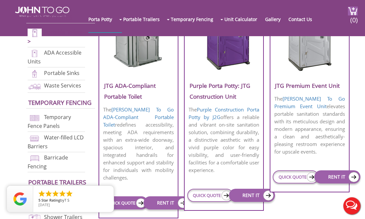 This screenshot has height=219, width=365. Describe the element at coordinates (35, 74) in the screenshot. I see `img: portable-sinks-new.png` at that location.